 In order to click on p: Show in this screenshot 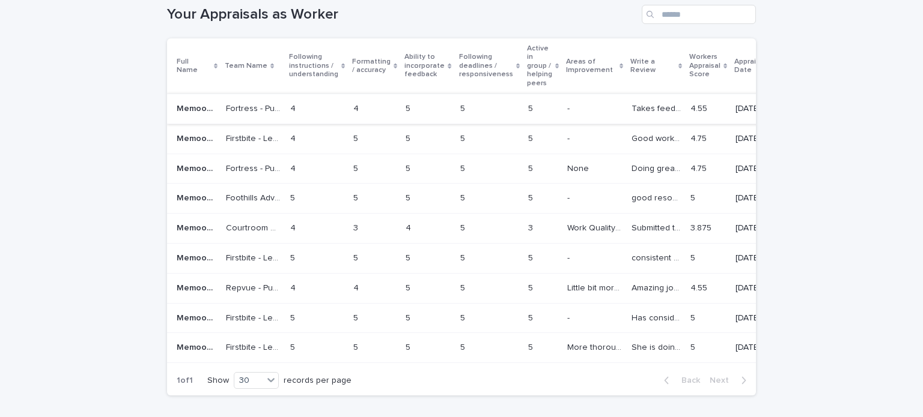, I will do `click(218, 381)`.